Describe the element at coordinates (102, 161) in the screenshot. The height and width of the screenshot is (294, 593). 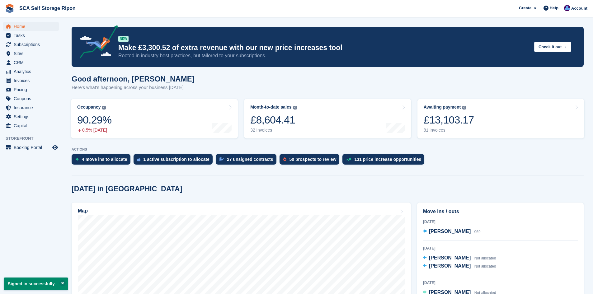
I see `a: 4 move ins to allocate` at that location.